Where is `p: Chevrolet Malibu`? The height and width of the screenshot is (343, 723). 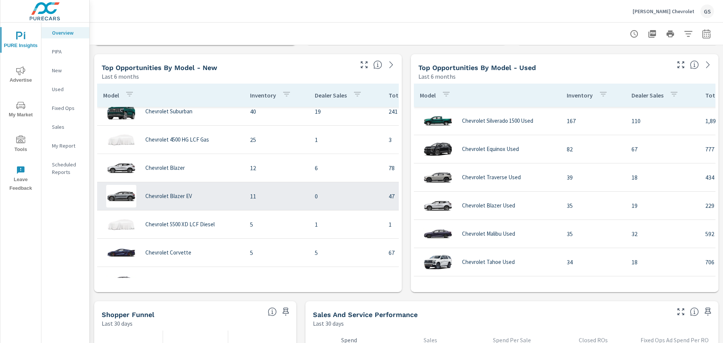
p: Chevrolet Malibu is located at coordinates (165, 281).